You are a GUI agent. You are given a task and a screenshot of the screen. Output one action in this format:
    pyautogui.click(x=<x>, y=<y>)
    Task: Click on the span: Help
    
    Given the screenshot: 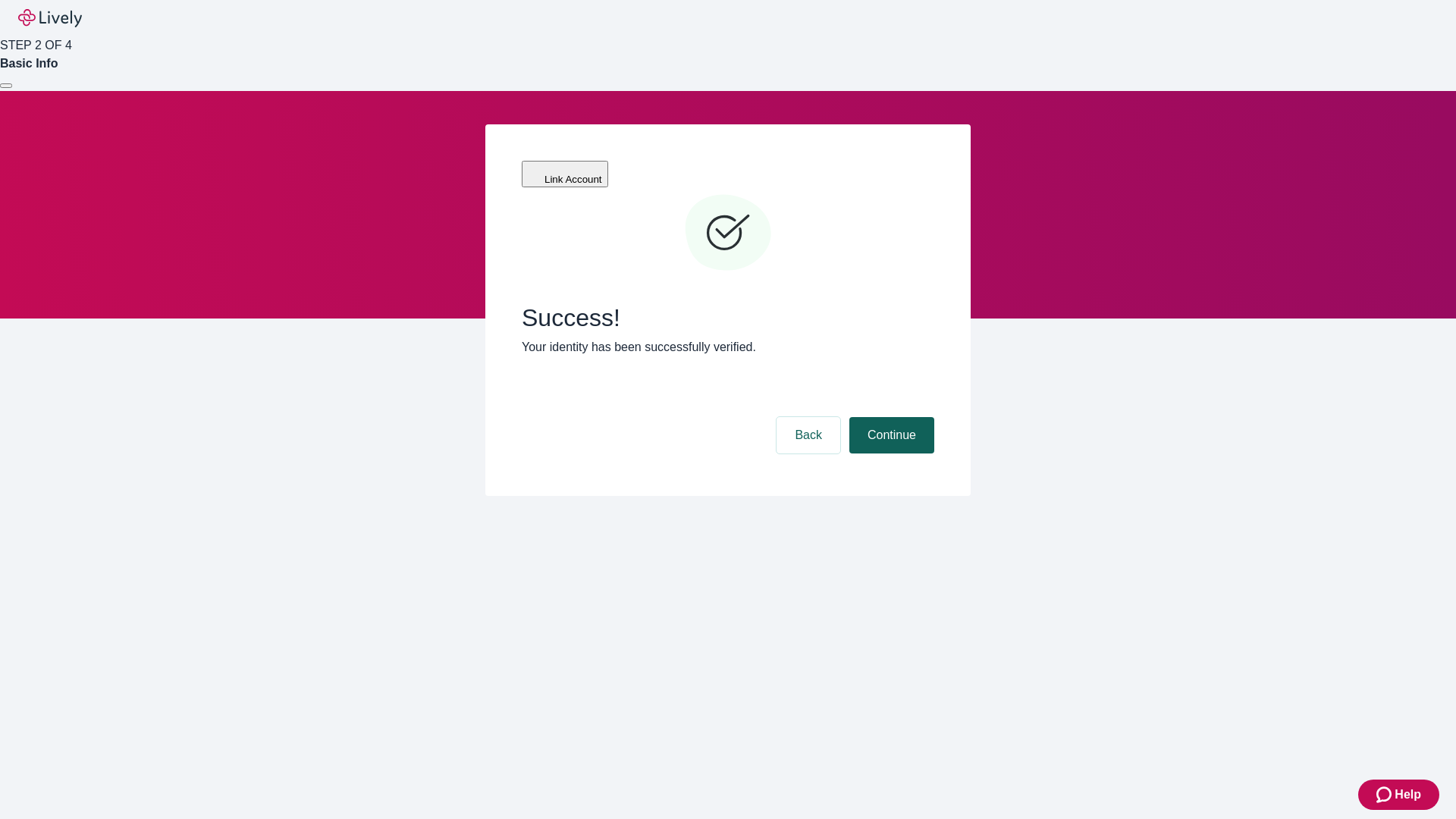 What is the action you would take?
    pyautogui.click(x=1408, y=794)
    